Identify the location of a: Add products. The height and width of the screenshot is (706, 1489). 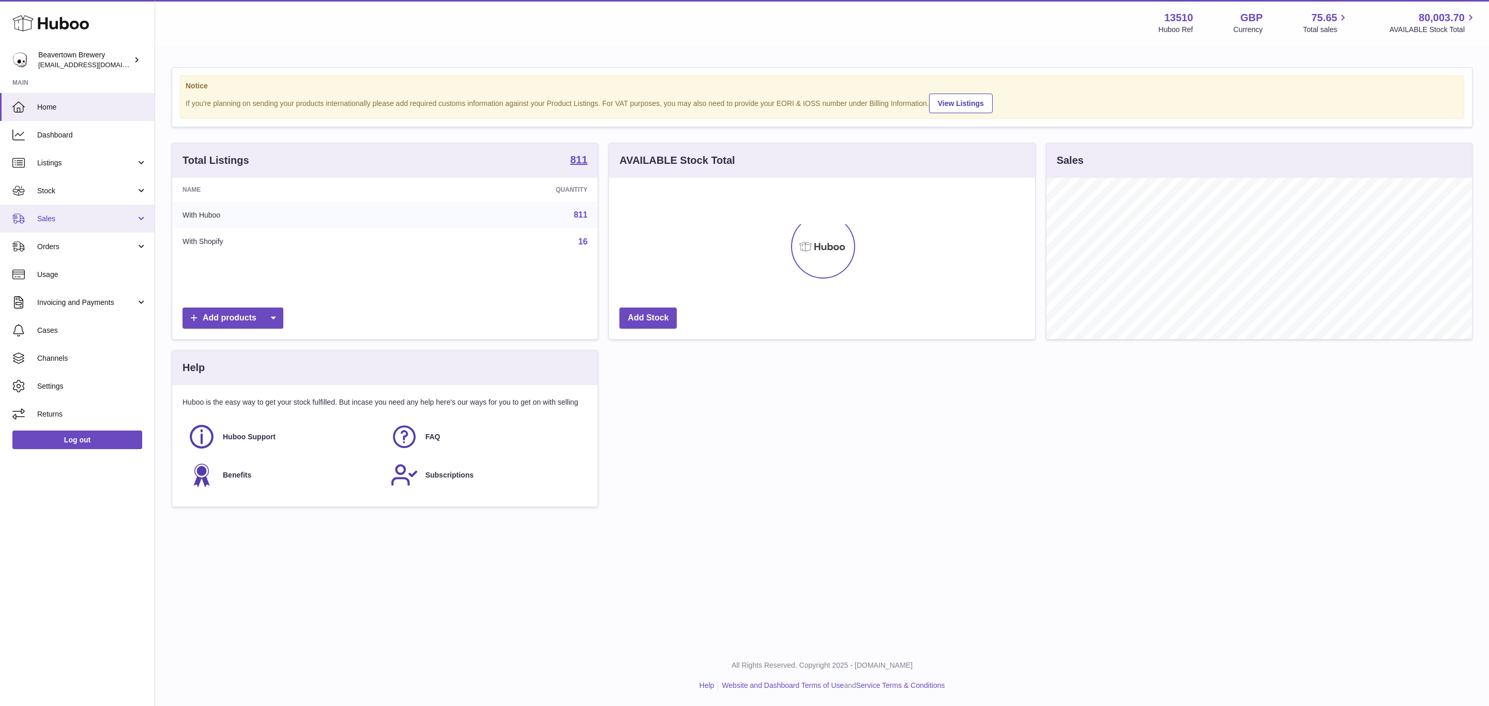
(233, 318).